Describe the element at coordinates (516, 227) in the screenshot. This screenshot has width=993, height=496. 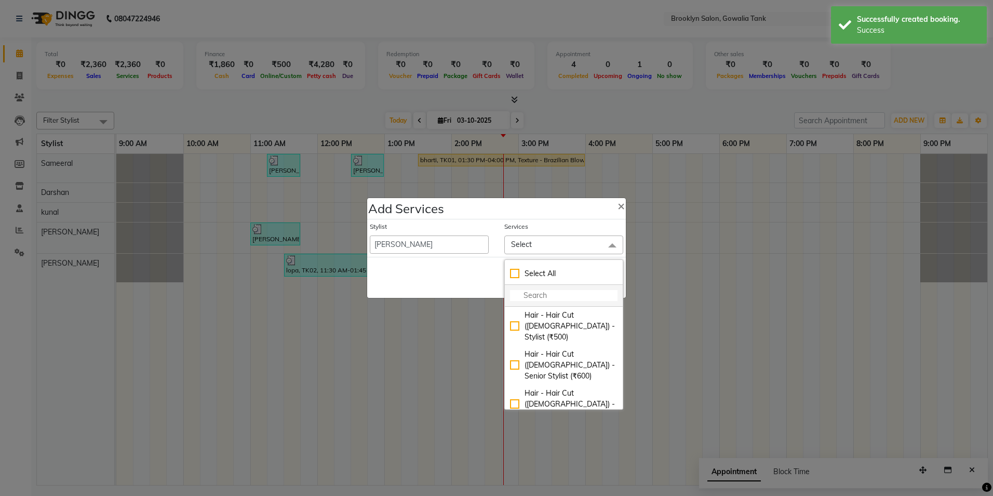
I see `label: Services` at that location.